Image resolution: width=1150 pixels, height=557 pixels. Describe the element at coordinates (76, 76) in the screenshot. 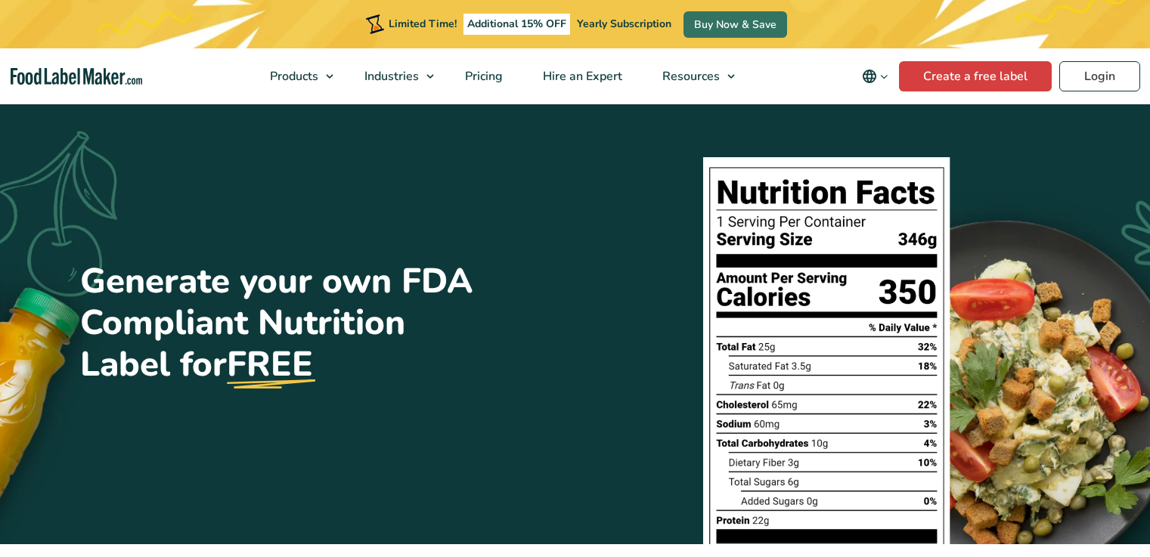

I see `a: Food Label Maker homepage` at that location.